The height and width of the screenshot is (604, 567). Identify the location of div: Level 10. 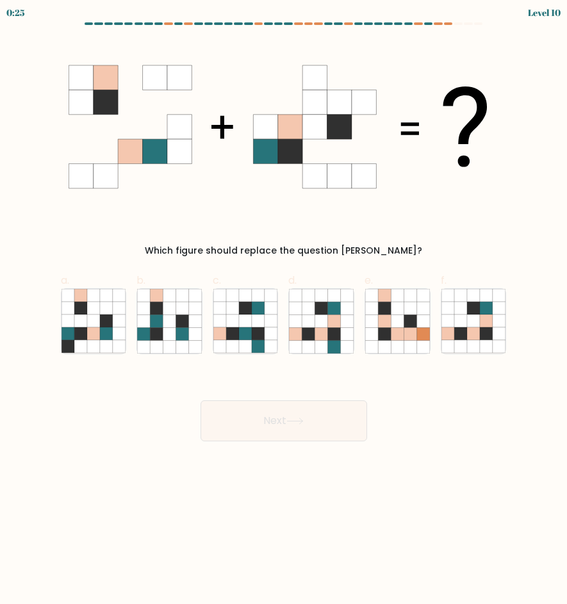
(544, 12).